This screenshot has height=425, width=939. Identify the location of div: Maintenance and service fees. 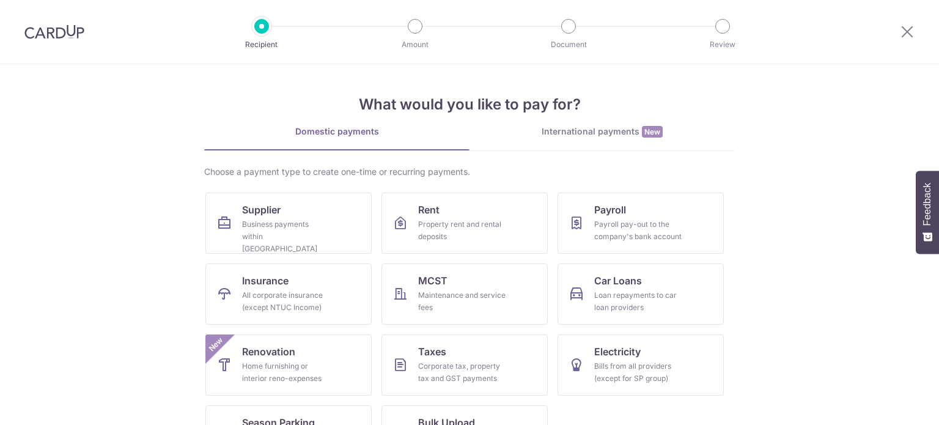
(462, 301).